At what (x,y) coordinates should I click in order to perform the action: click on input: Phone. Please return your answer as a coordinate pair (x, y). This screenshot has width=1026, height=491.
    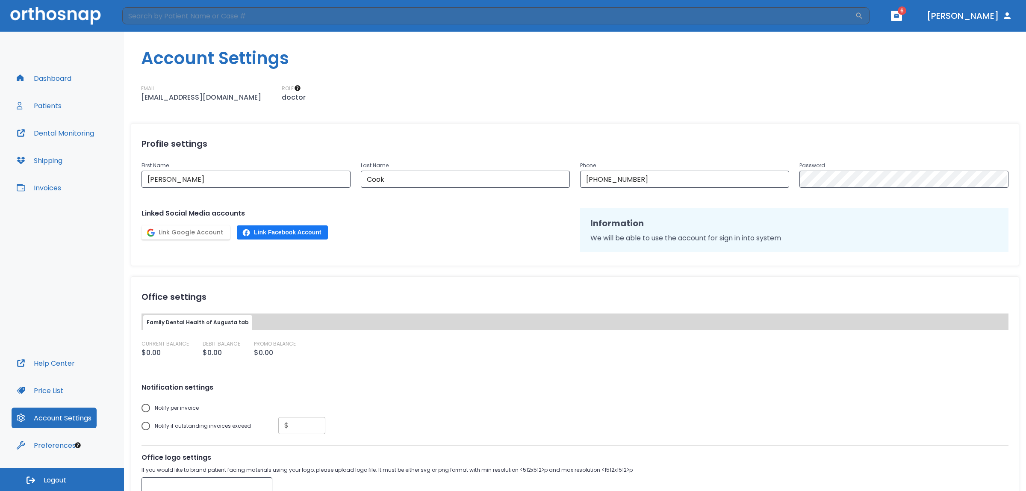
    Looking at the image, I should click on (684, 179).